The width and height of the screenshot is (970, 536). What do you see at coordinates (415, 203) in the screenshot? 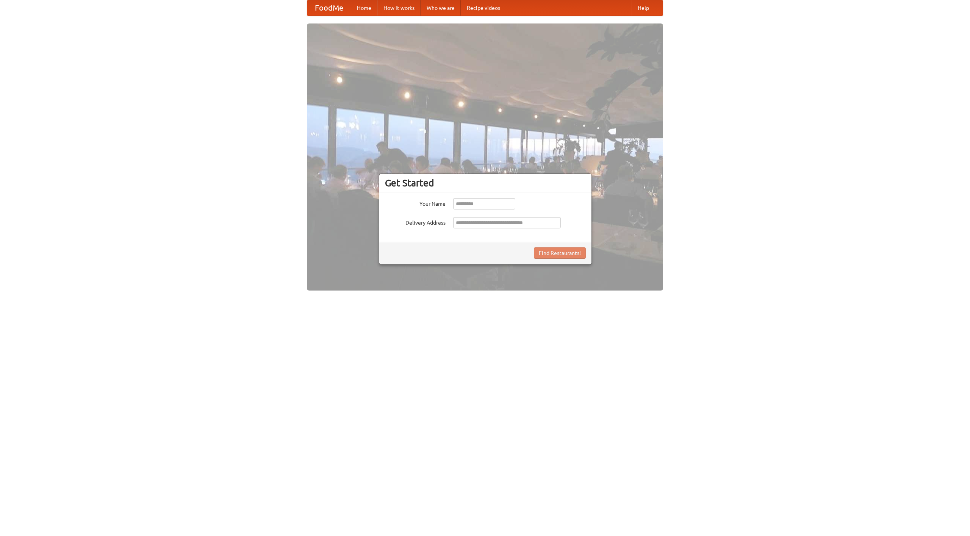
I see `label: Your Name` at bounding box center [415, 203].